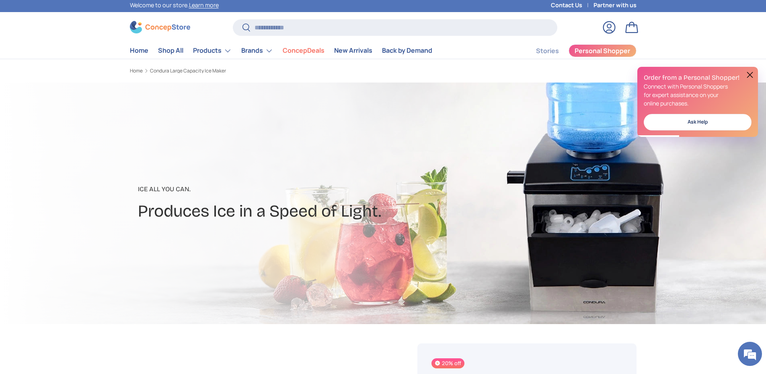 The width and height of the screenshot is (766, 374). What do you see at coordinates (547, 51) in the screenshot?
I see `a: Stories` at bounding box center [547, 51].